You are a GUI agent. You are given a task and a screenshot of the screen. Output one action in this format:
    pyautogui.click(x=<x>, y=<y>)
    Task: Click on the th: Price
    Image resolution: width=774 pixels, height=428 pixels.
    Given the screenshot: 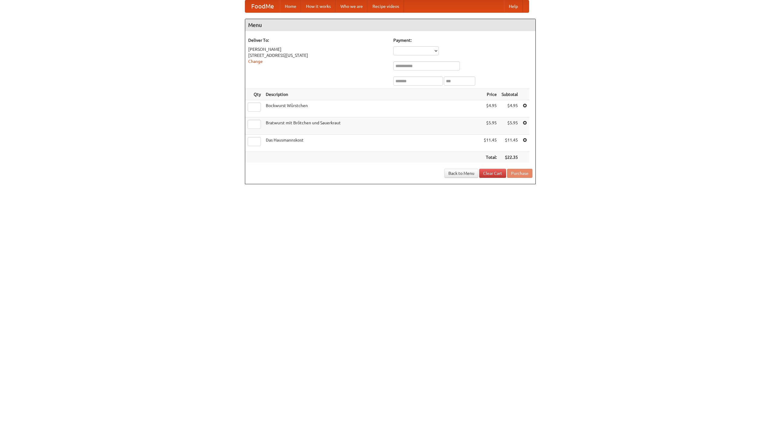 What is the action you would take?
    pyautogui.click(x=490, y=94)
    